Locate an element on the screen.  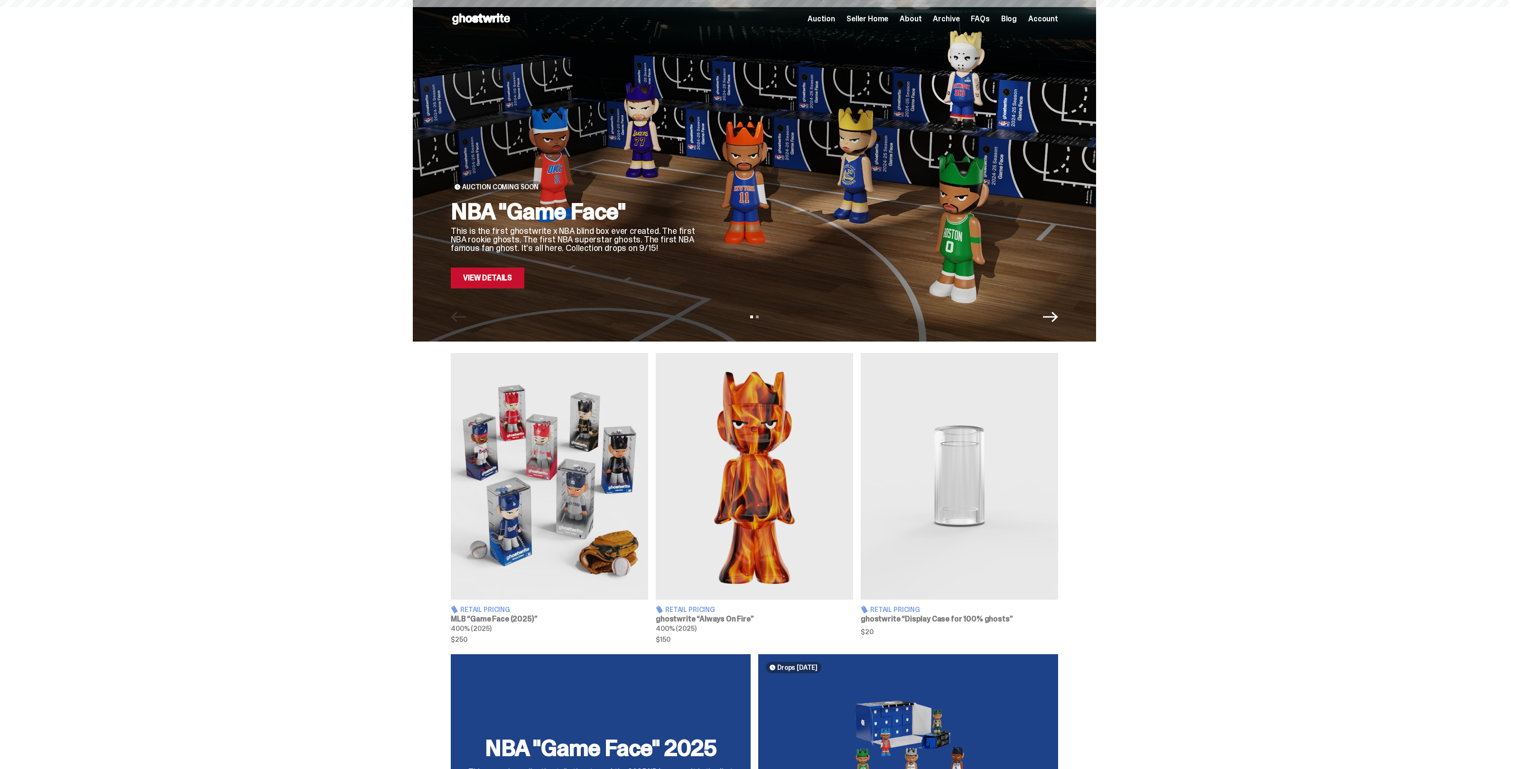
span: Seller Home is located at coordinates (868, 19).